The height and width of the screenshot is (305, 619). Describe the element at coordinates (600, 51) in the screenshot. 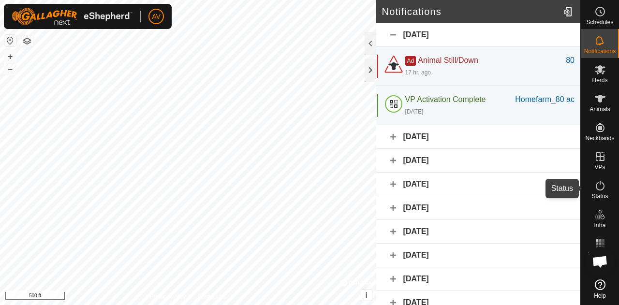

I see `span: Notifications` at that location.